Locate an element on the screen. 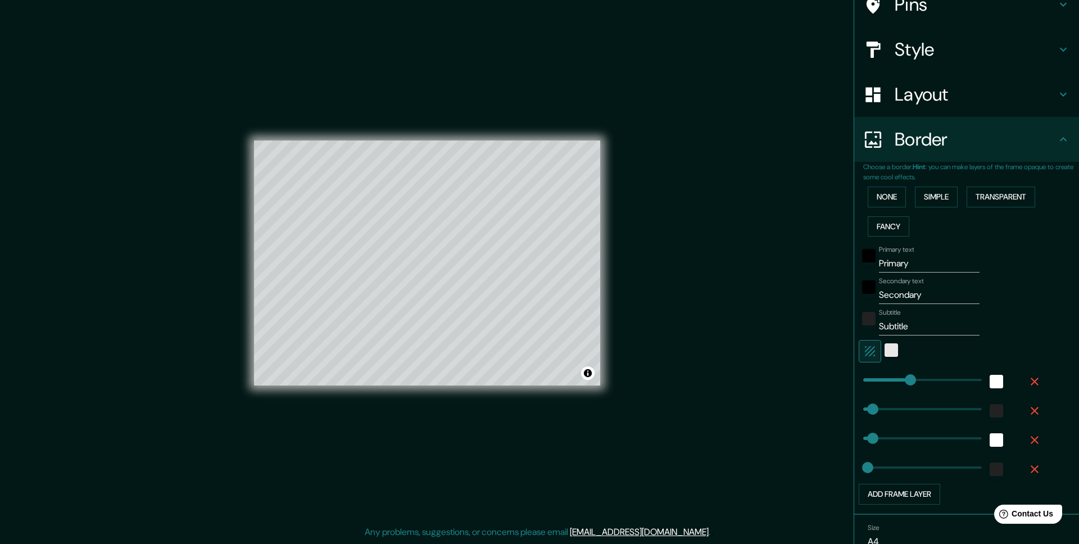 This screenshot has width=1079, height=544. label: Primary text is located at coordinates (896, 249).